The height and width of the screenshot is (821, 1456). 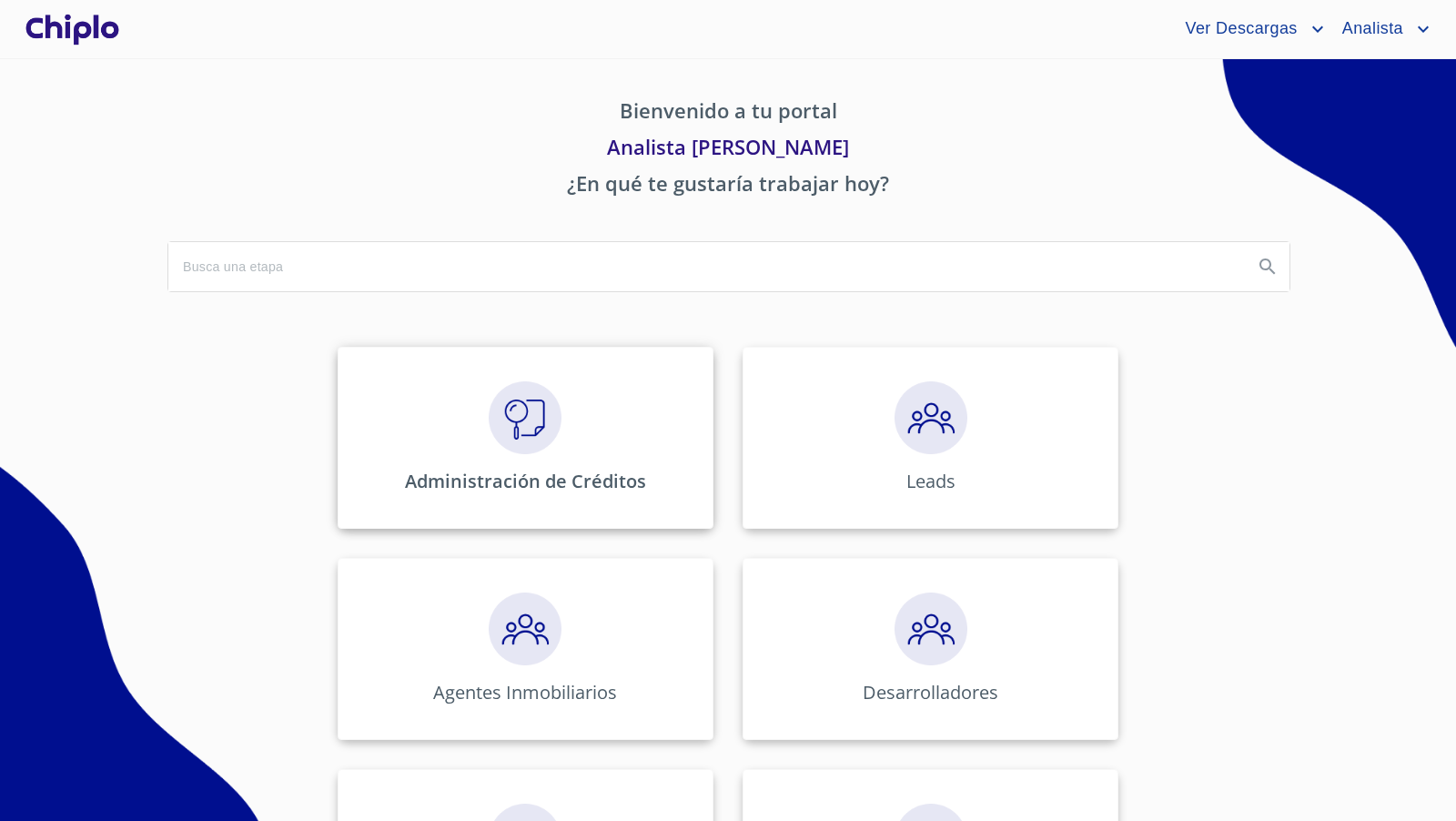 I want to click on p: Agentes Inmobiliarios, so click(x=525, y=692).